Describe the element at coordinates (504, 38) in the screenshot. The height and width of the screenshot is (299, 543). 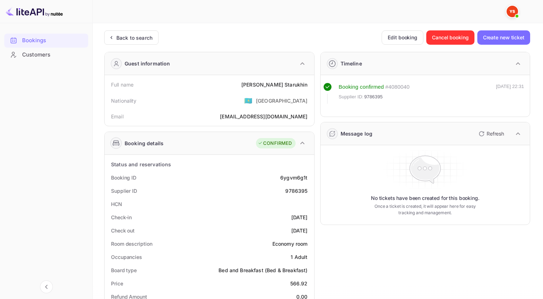
I see `button: Create new ticket` at that location.